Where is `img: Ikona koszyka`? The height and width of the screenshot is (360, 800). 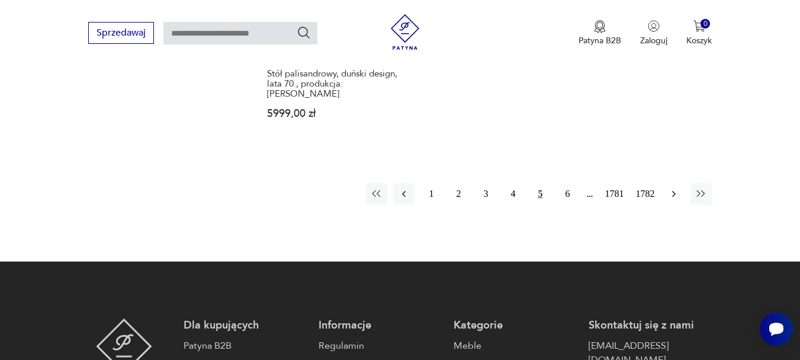 img: Ikona koszyka is located at coordinates (700, 26).